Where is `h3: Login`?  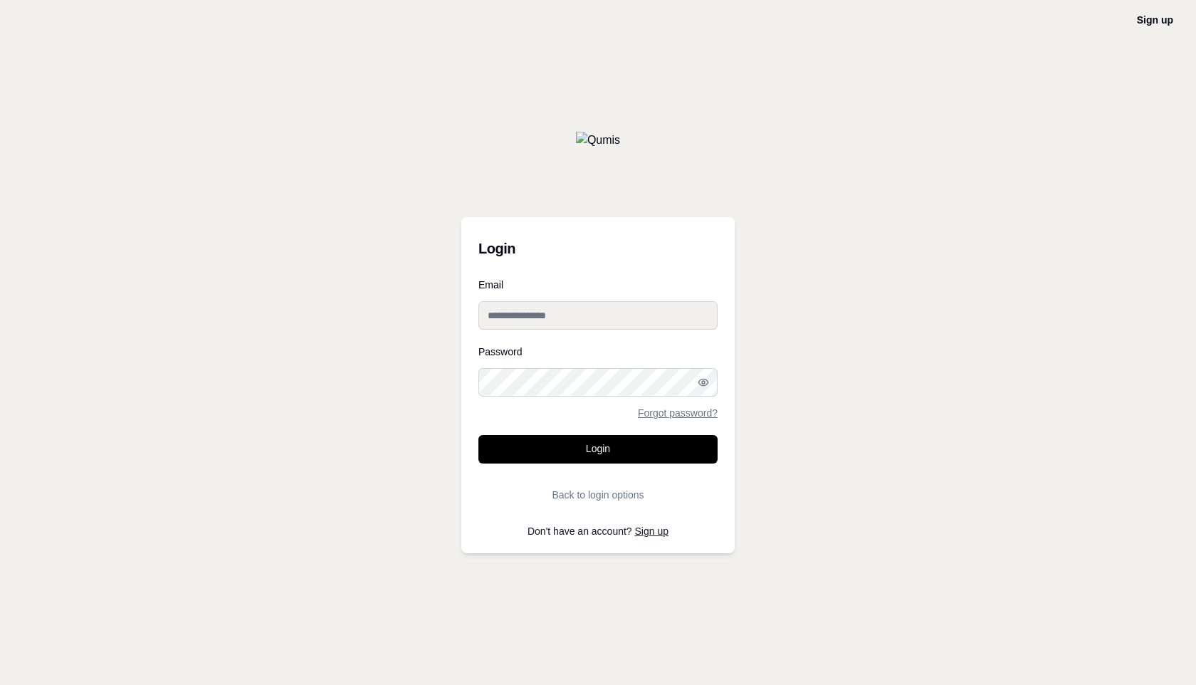 h3: Login is located at coordinates (598, 248).